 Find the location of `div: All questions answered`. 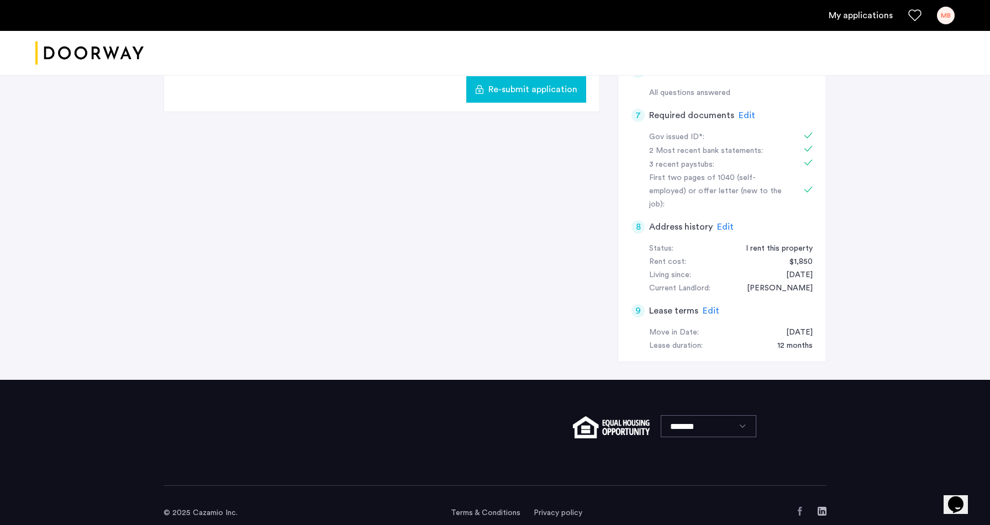

div: All questions answered is located at coordinates (731, 93).